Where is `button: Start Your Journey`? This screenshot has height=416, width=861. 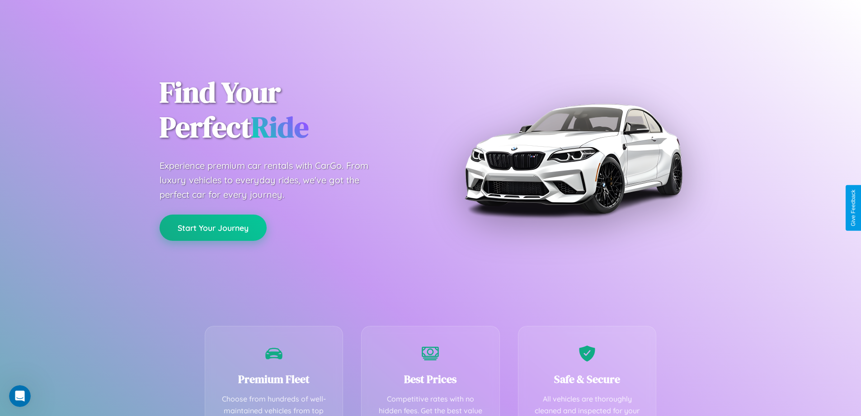
button: Start Your Journey is located at coordinates (213, 227).